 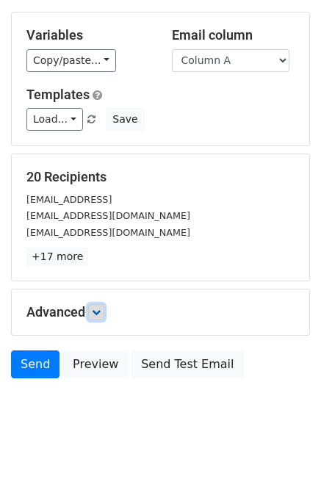 What do you see at coordinates (71, 60) in the screenshot?
I see `a: Copy/paste...` at bounding box center [71, 60].